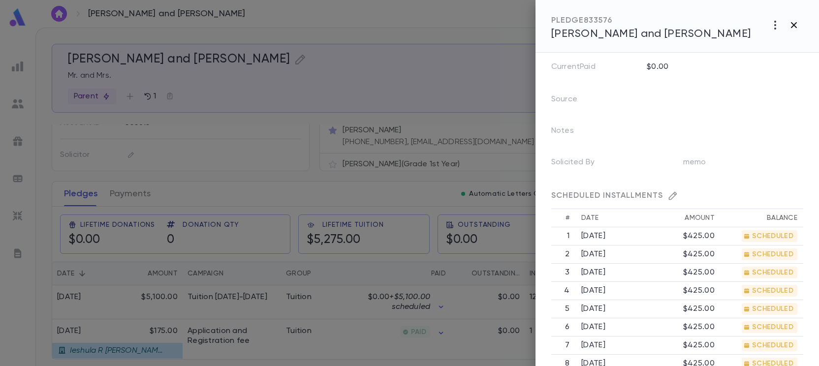 Image resolution: width=819 pixels, height=366 pixels. I want to click on p: Current Paid, so click(574, 67).